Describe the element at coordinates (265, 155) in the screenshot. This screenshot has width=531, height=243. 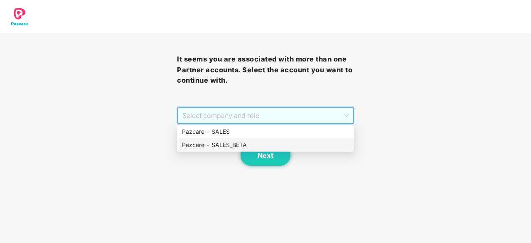
I see `span: Next` at that location.